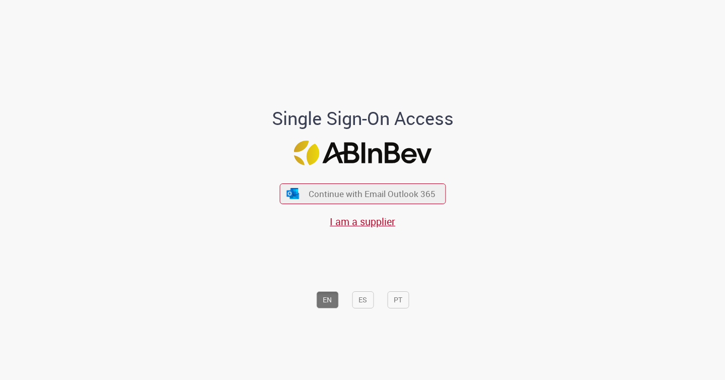 This screenshot has width=725, height=380. Describe the element at coordinates (363, 221) in the screenshot. I see `a: I am a supplier` at that location.